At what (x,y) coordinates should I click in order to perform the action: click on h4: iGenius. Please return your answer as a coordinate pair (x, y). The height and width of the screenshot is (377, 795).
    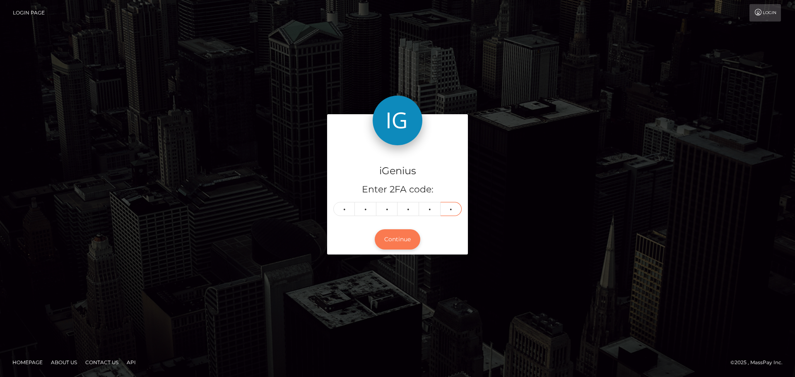
    Looking at the image, I should click on (397, 171).